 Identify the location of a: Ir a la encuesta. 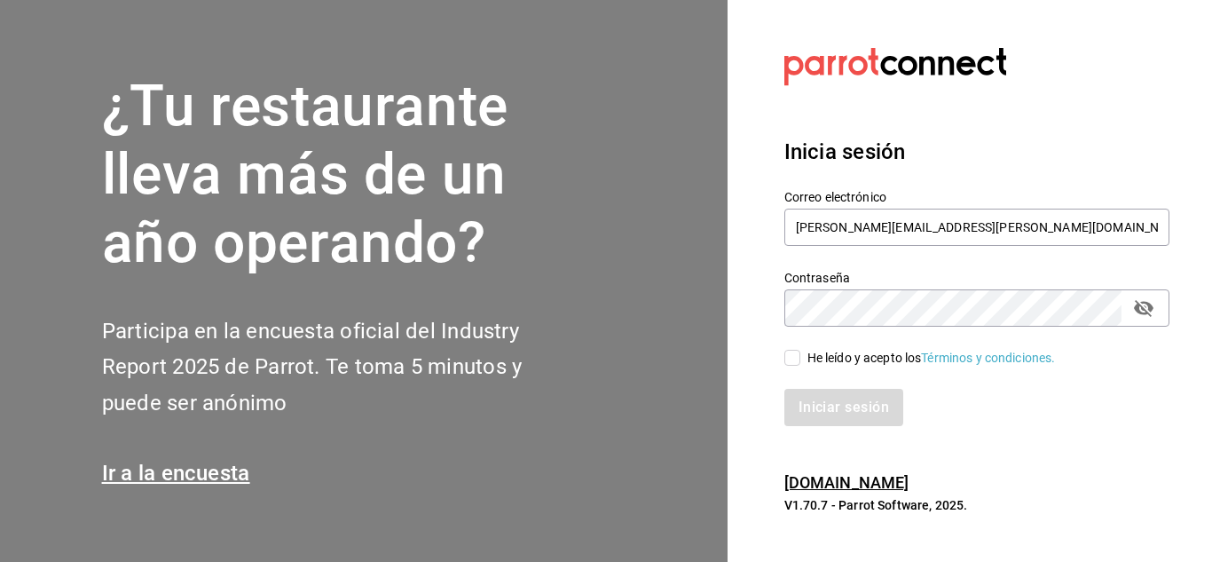
(176, 473).